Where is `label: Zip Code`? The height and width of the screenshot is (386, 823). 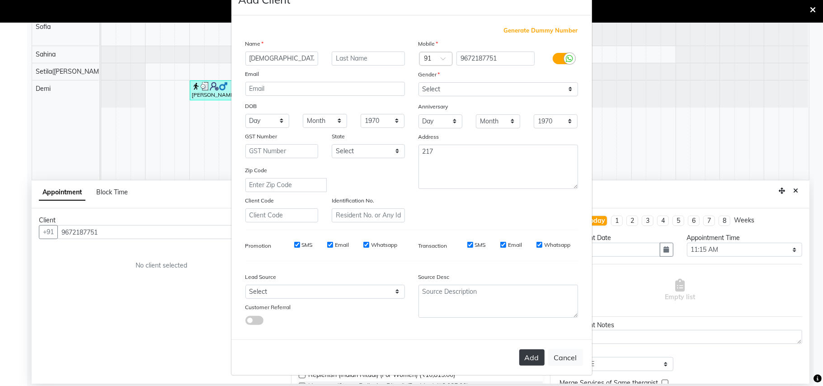
label: Zip Code is located at coordinates (256, 170).